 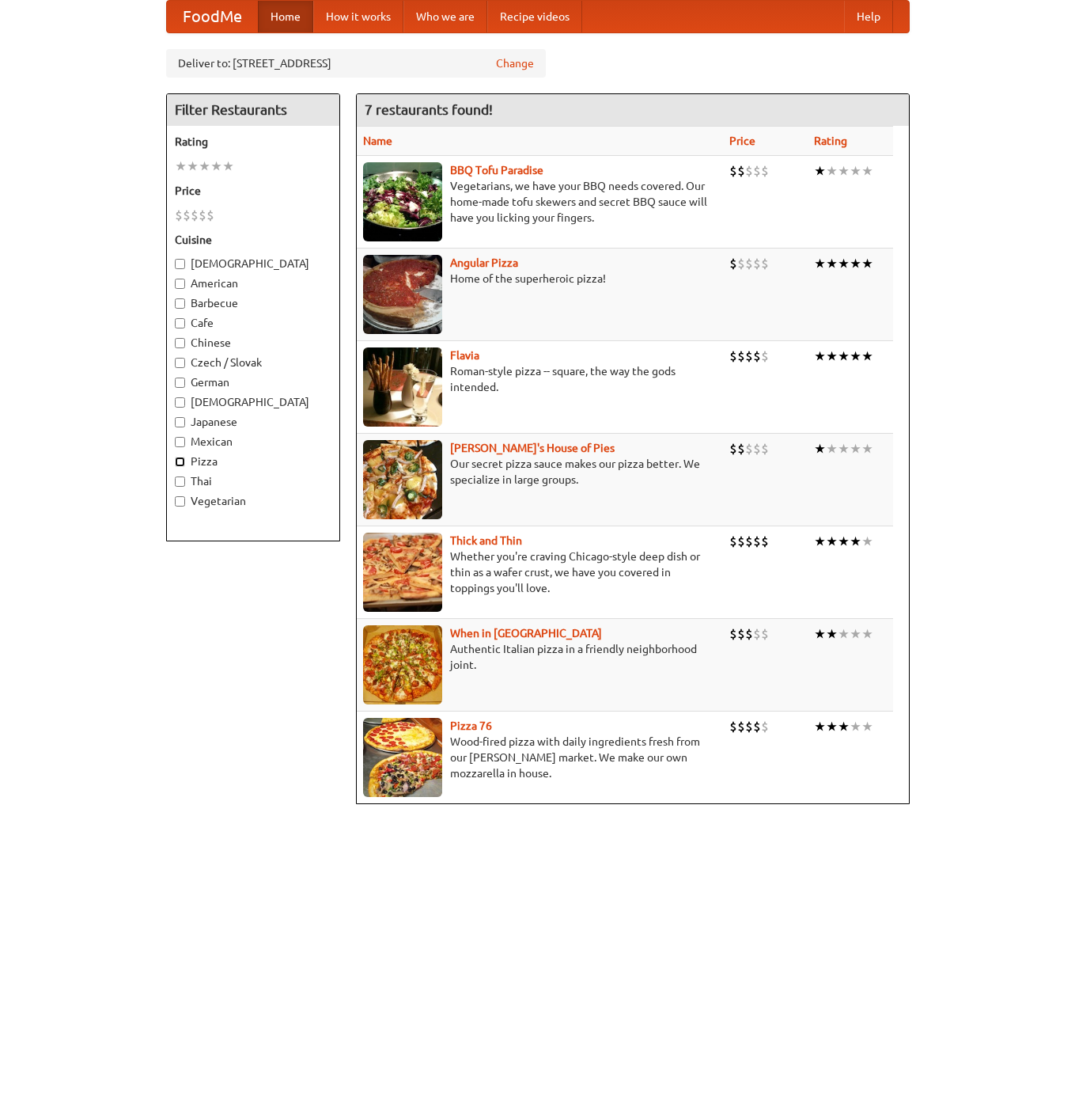 What do you see at coordinates (359, 16) in the screenshot?
I see `a: How it works` at bounding box center [359, 16].